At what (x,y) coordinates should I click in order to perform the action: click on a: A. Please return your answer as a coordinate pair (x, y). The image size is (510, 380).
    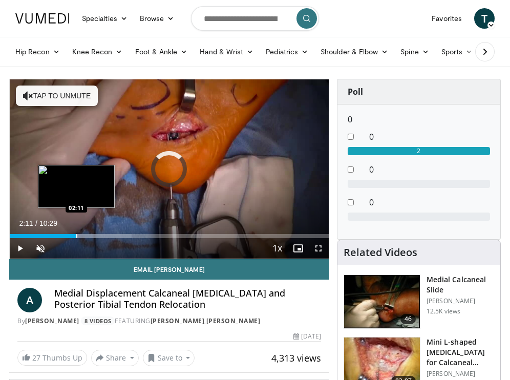
    Looking at the image, I should click on (30, 300).